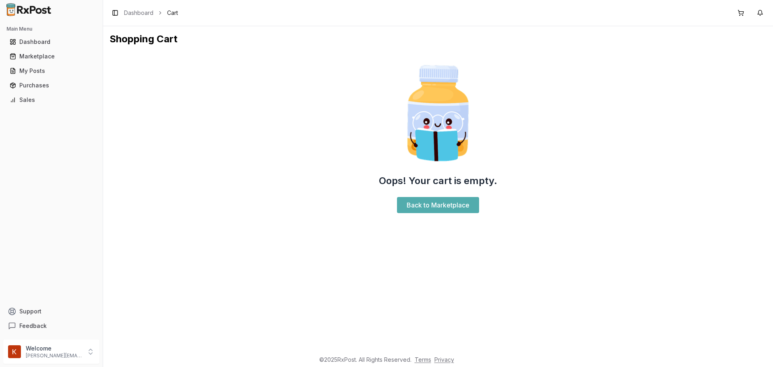 This screenshot has width=773, height=367. What do you see at coordinates (51, 100) in the screenshot?
I see `div: Sales` at bounding box center [51, 100].